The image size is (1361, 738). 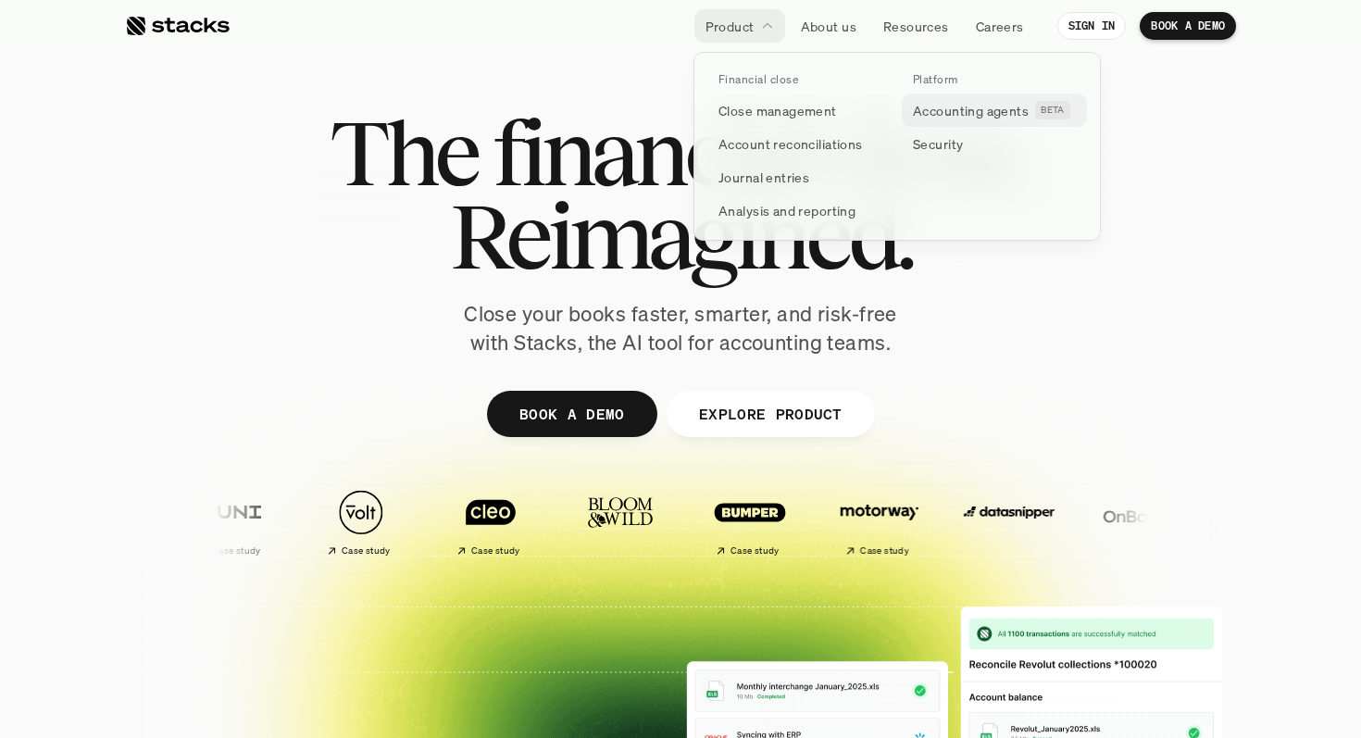 What do you see at coordinates (800, 110) in the screenshot?
I see `a: Close management` at bounding box center [800, 110].